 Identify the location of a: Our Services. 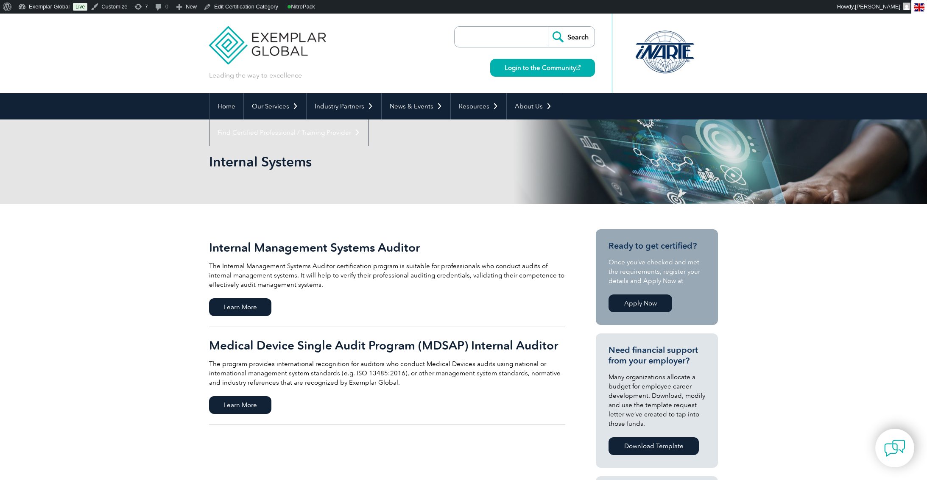
(275, 106).